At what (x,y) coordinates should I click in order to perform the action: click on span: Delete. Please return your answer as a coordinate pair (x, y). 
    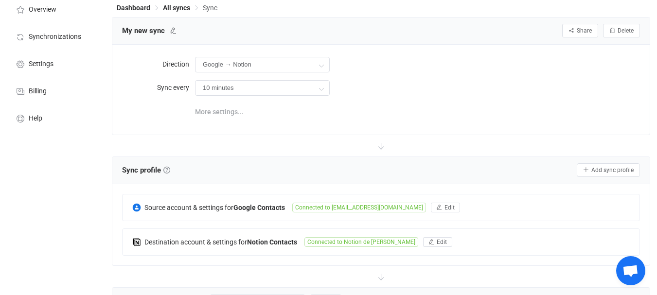
    Looking at the image, I should click on (626, 31).